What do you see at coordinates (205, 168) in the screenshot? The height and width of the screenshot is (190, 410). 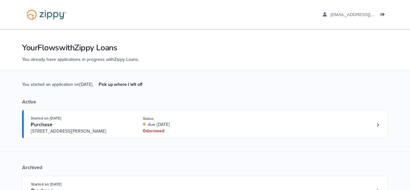 I see `div: Archived` at bounding box center [205, 168].